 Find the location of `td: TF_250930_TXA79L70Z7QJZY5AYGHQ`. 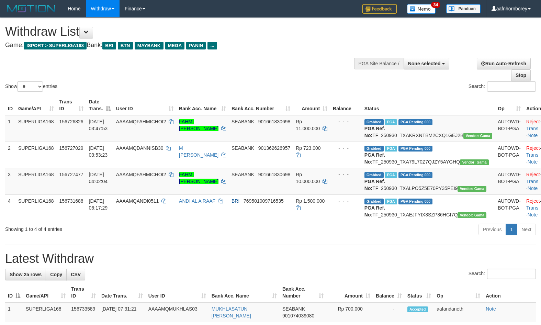

td: TF_250930_TXA79L70Z7QJZY5AYGHQ is located at coordinates (428, 155).